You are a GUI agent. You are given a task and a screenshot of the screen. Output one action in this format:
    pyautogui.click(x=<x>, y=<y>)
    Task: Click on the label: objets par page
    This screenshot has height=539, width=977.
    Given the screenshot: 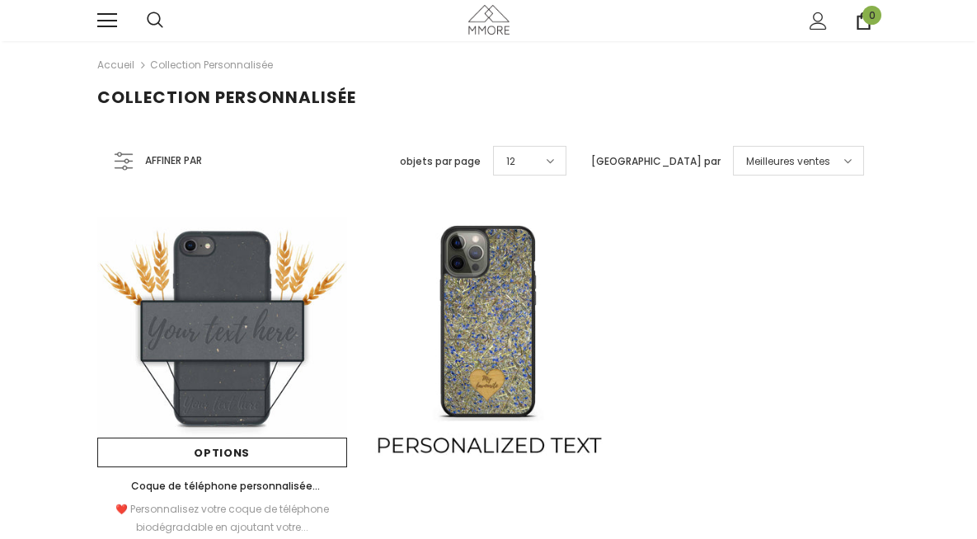 What is the action you would take?
    pyautogui.click(x=440, y=162)
    